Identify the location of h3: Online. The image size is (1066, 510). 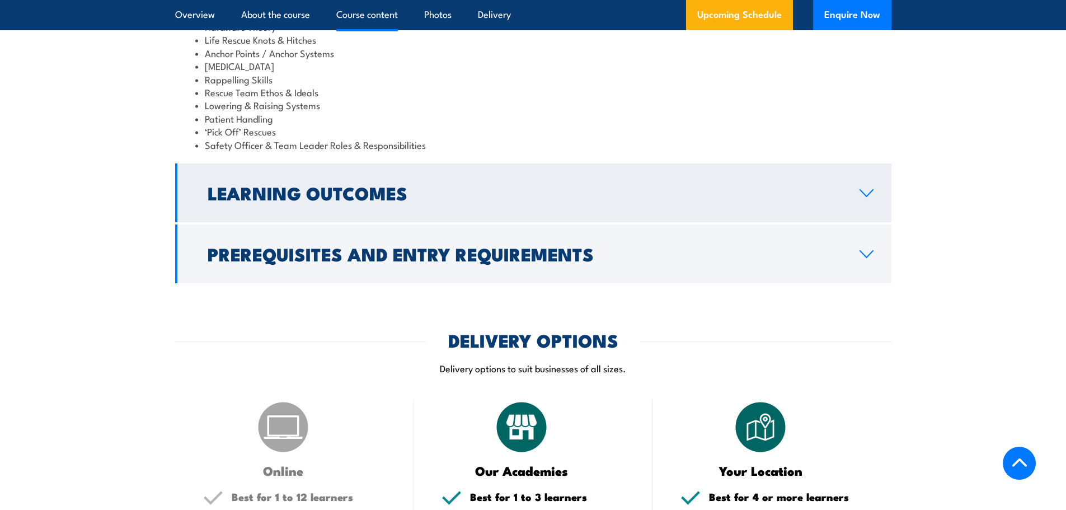
(283, 470).